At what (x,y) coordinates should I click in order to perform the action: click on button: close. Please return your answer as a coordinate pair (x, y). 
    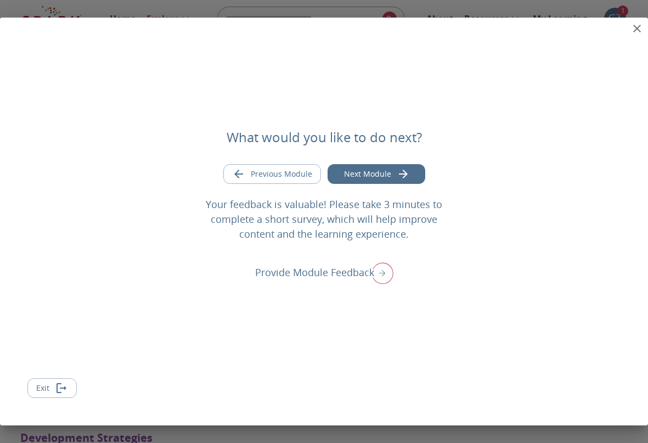
    Looking at the image, I should click on (637, 29).